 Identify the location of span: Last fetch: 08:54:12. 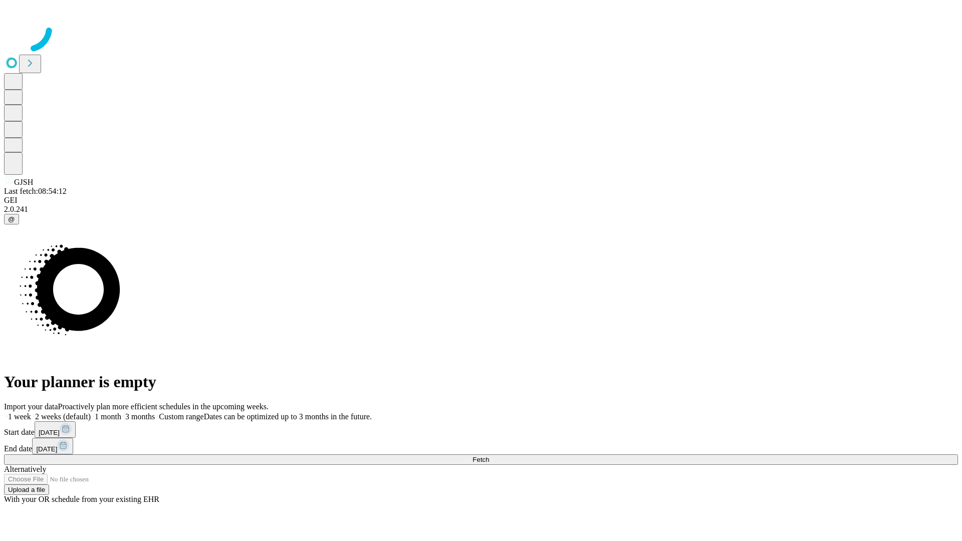
(35, 191).